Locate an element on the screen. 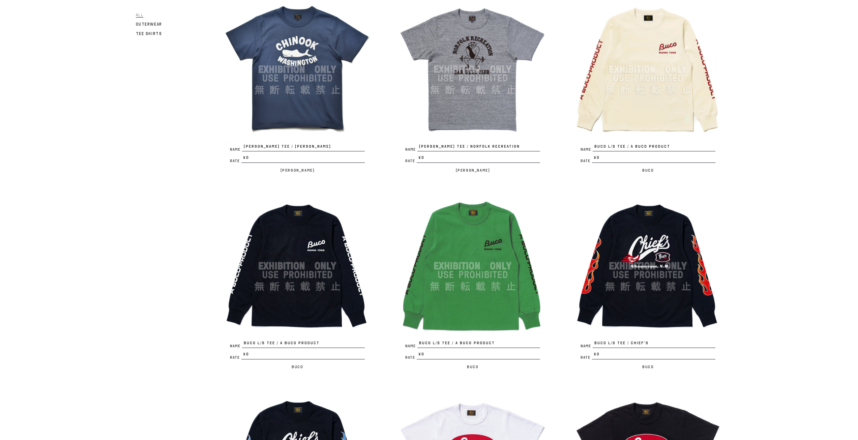 Image resolution: width=858 pixels, height=440 pixels. span: Outerwear is located at coordinates (149, 24).